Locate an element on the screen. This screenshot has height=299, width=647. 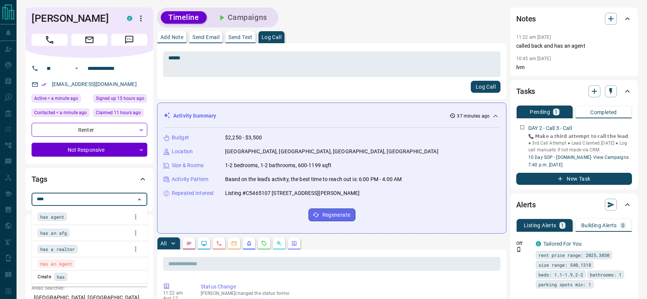
span: has is located at coordinates (60, 277).